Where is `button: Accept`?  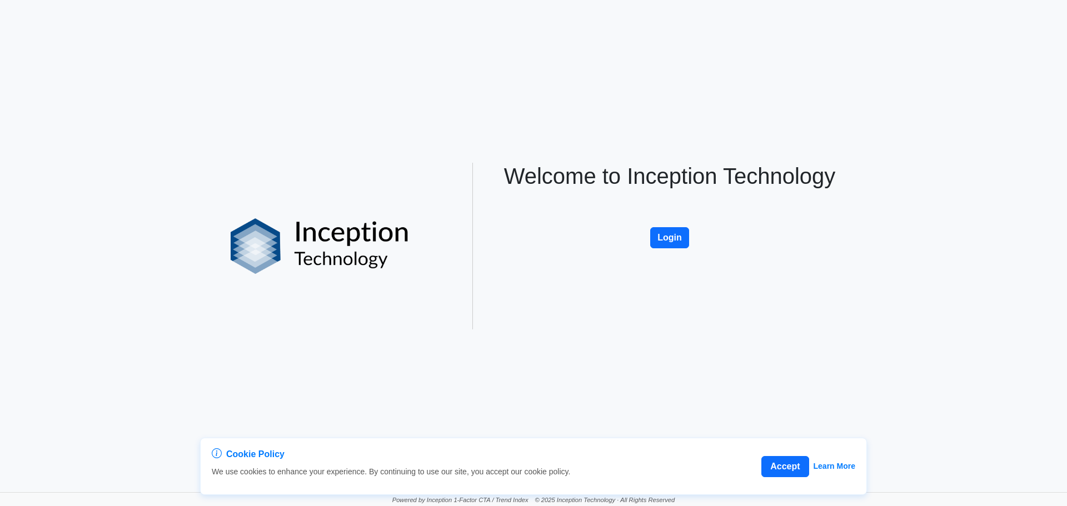 button: Accept is located at coordinates (785, 467).